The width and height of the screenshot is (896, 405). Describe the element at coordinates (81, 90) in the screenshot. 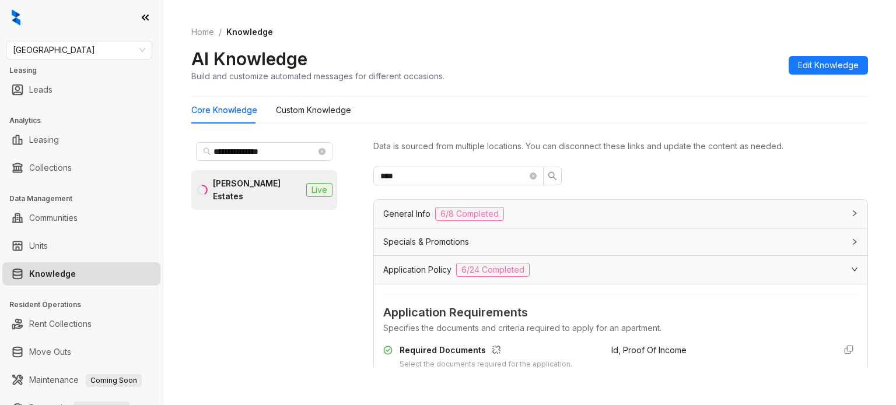

I see `li: Leads` at that location.